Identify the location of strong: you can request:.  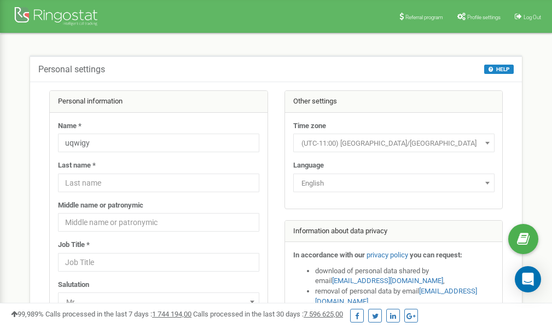
(436, 254).